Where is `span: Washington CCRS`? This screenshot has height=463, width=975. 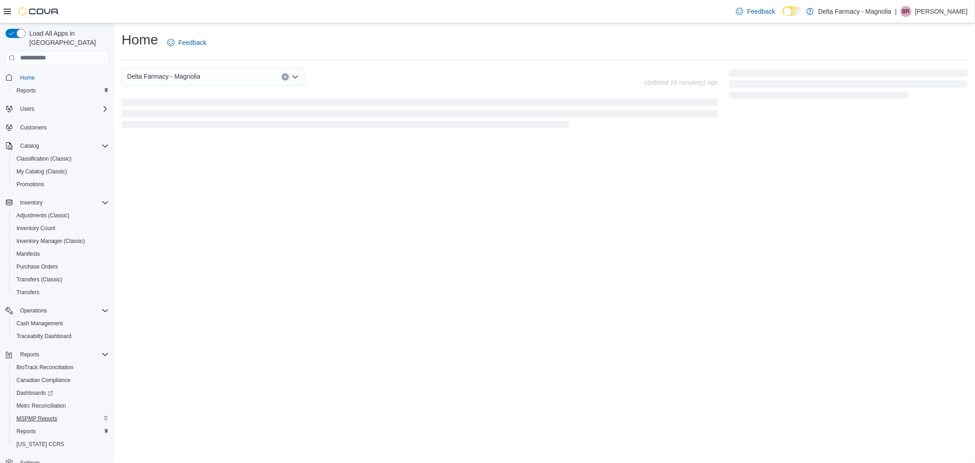
span: Washington CCRS is located at coordinates (61, 444).